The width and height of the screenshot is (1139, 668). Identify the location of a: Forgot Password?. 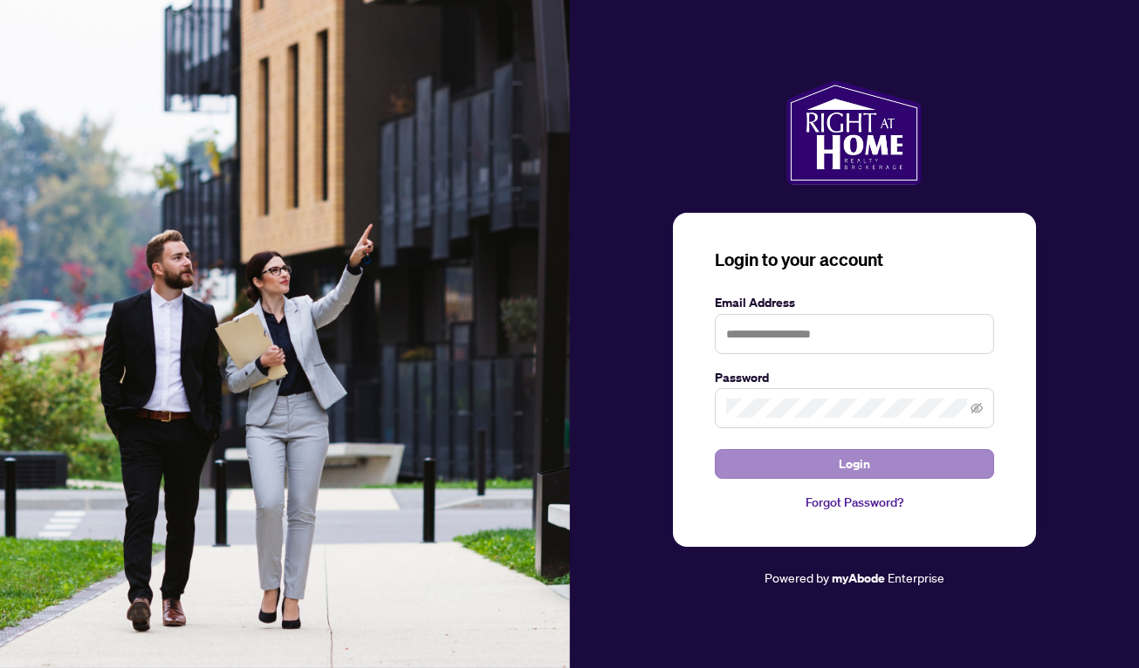
(854, 503).